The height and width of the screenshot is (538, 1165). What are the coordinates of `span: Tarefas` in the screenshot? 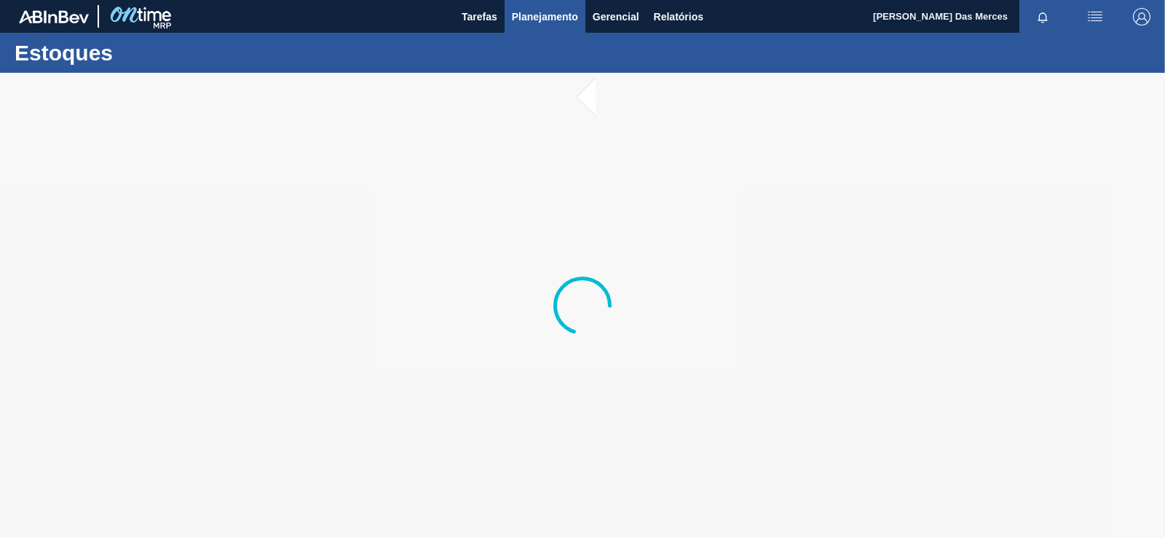 It's located at (479, 17).